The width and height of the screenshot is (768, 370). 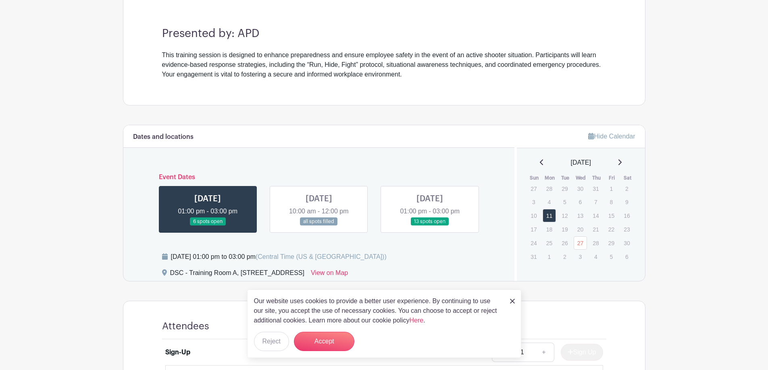 I want to click on h6: Event Dates, so click(x=319, y=177).